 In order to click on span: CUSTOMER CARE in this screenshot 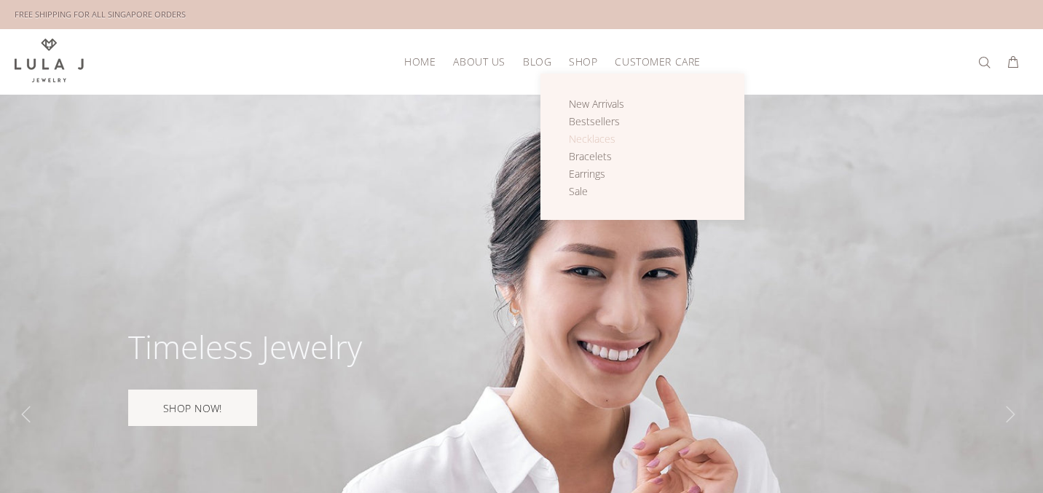, I will do `click(657, 61)`.